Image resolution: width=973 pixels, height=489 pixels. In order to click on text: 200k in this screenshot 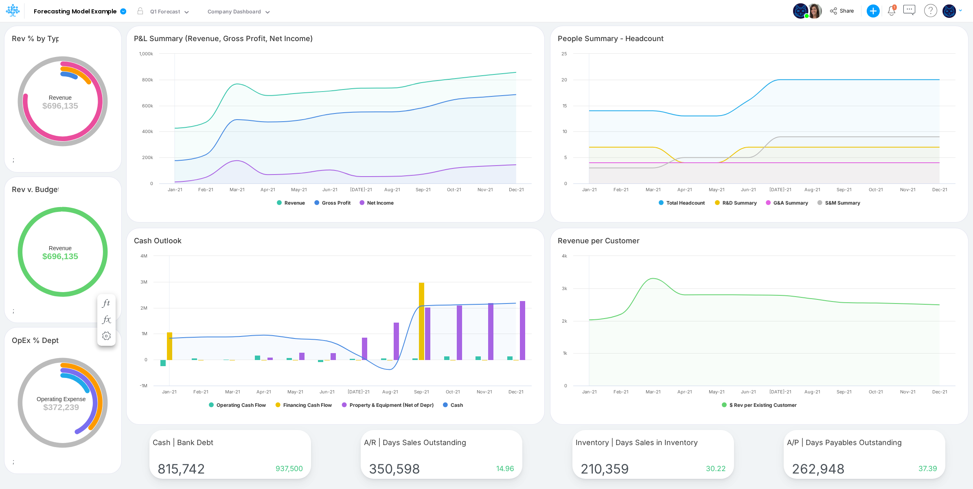, I will do `click(147, 158)`.